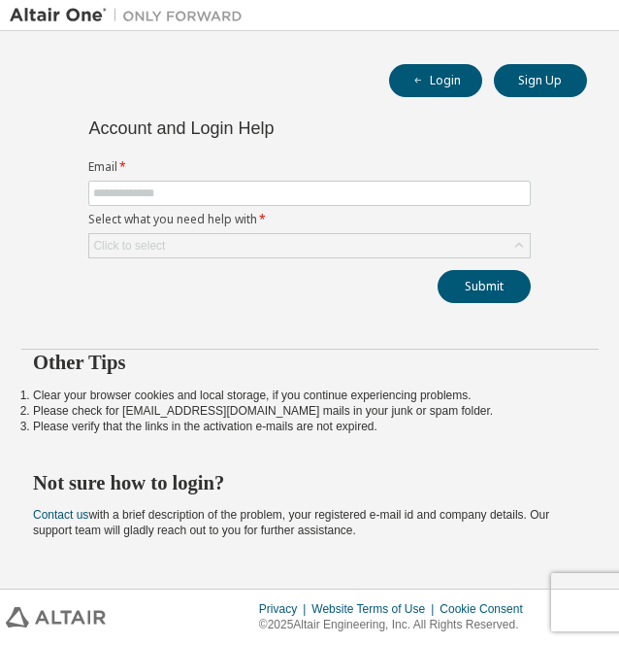 The width and height of the screenshot is (619, 645). What do you see at coordinates (310, 362) in the screenshot?
I see `h2: Other Tips` at bounding box center [310, 362].